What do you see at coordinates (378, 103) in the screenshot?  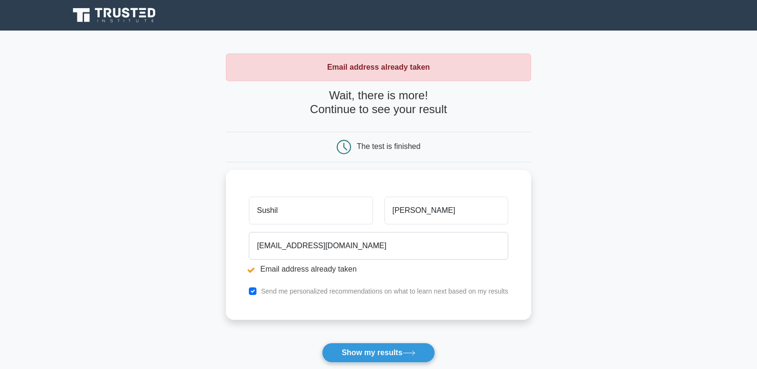 I see `h4: Wait, there is more! Continue to see your result` at bounding box center [378, 103].